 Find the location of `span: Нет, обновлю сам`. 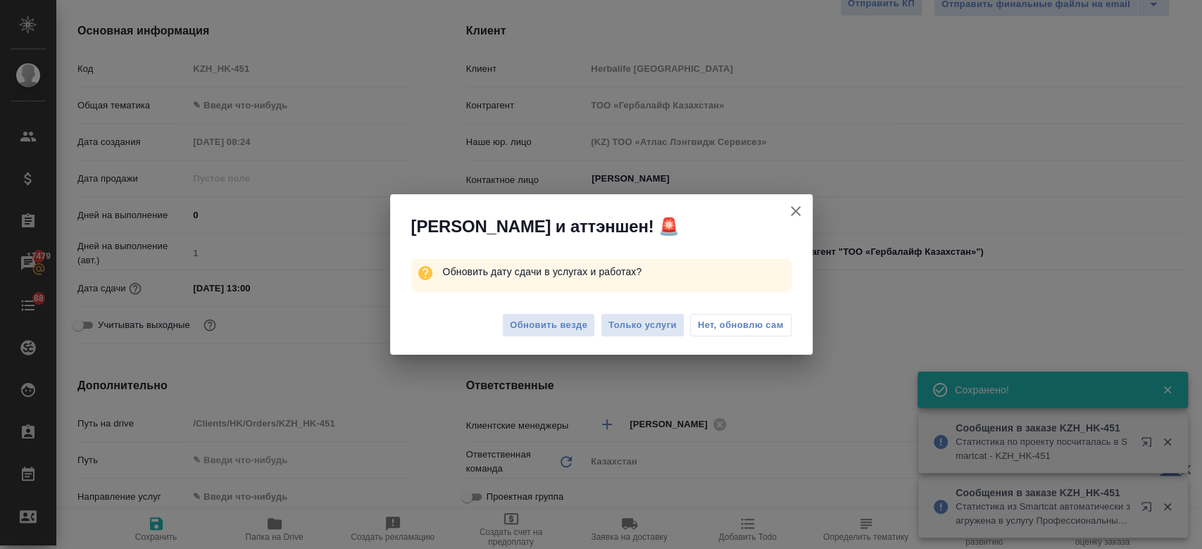

span: Нет, обновлю сам is located at coordinates (741, 325).